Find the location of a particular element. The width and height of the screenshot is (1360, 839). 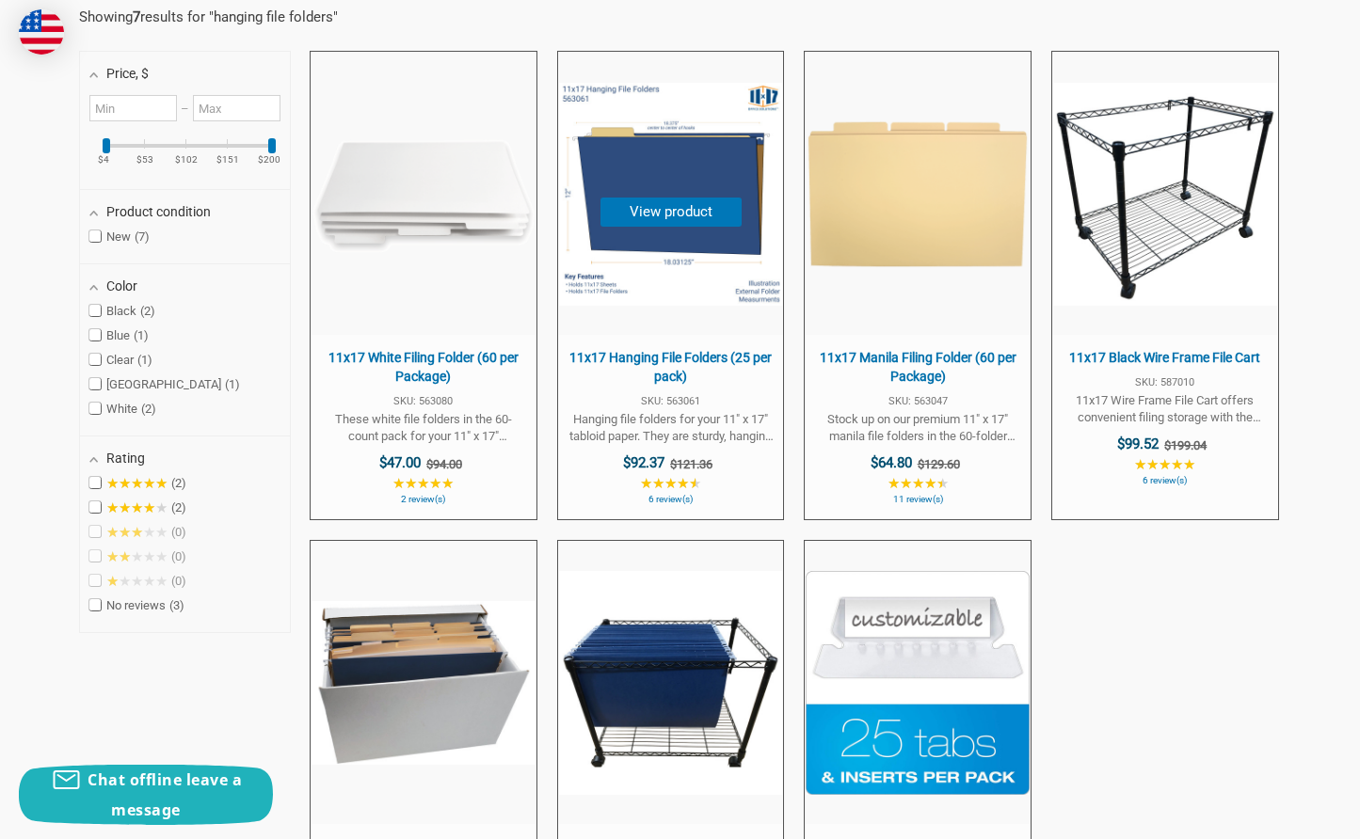

span: $92.37 is located at coordinates (644, 463).